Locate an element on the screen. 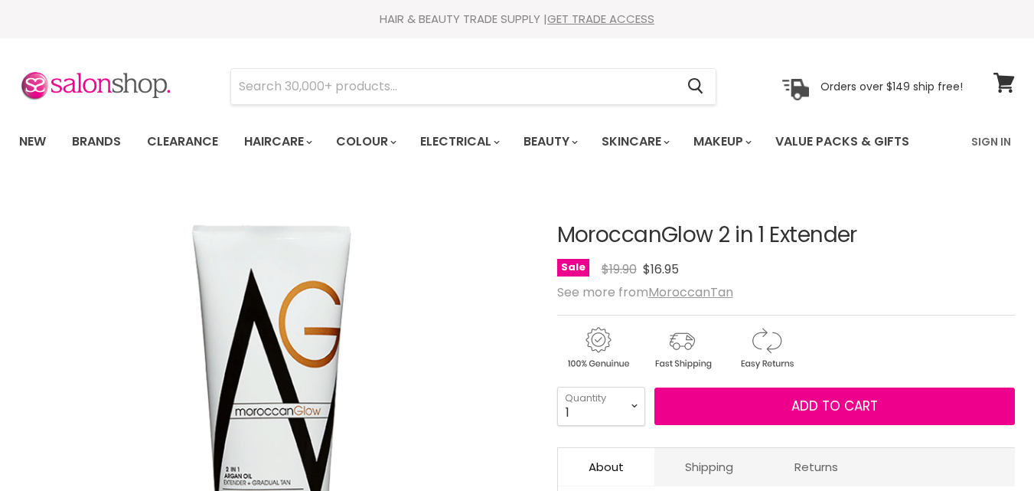 The height and width of the screenshot is (491, 1034). a: Sign In is located at coordinates (991, 142).